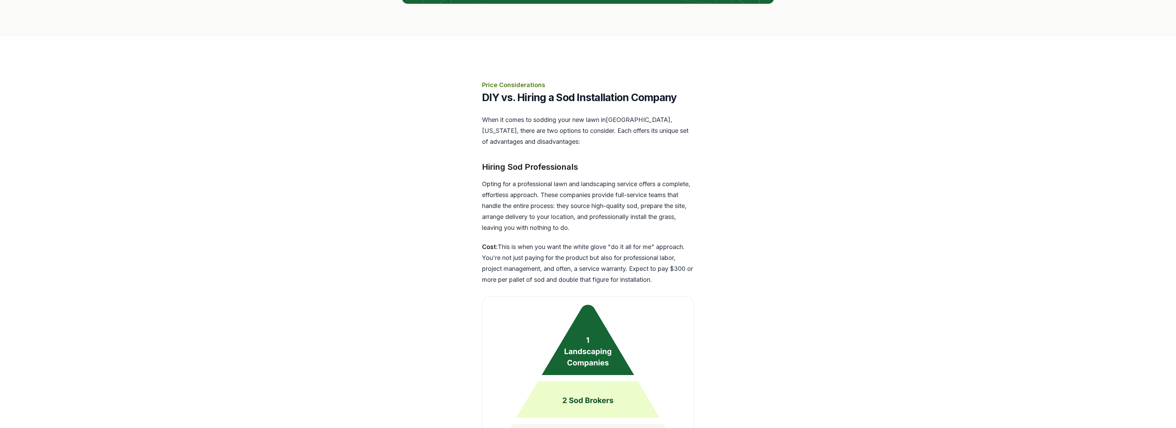  Describe the element at coordinates (588, 85) in the screenshot. I see `p: Price Considerations` at that location.